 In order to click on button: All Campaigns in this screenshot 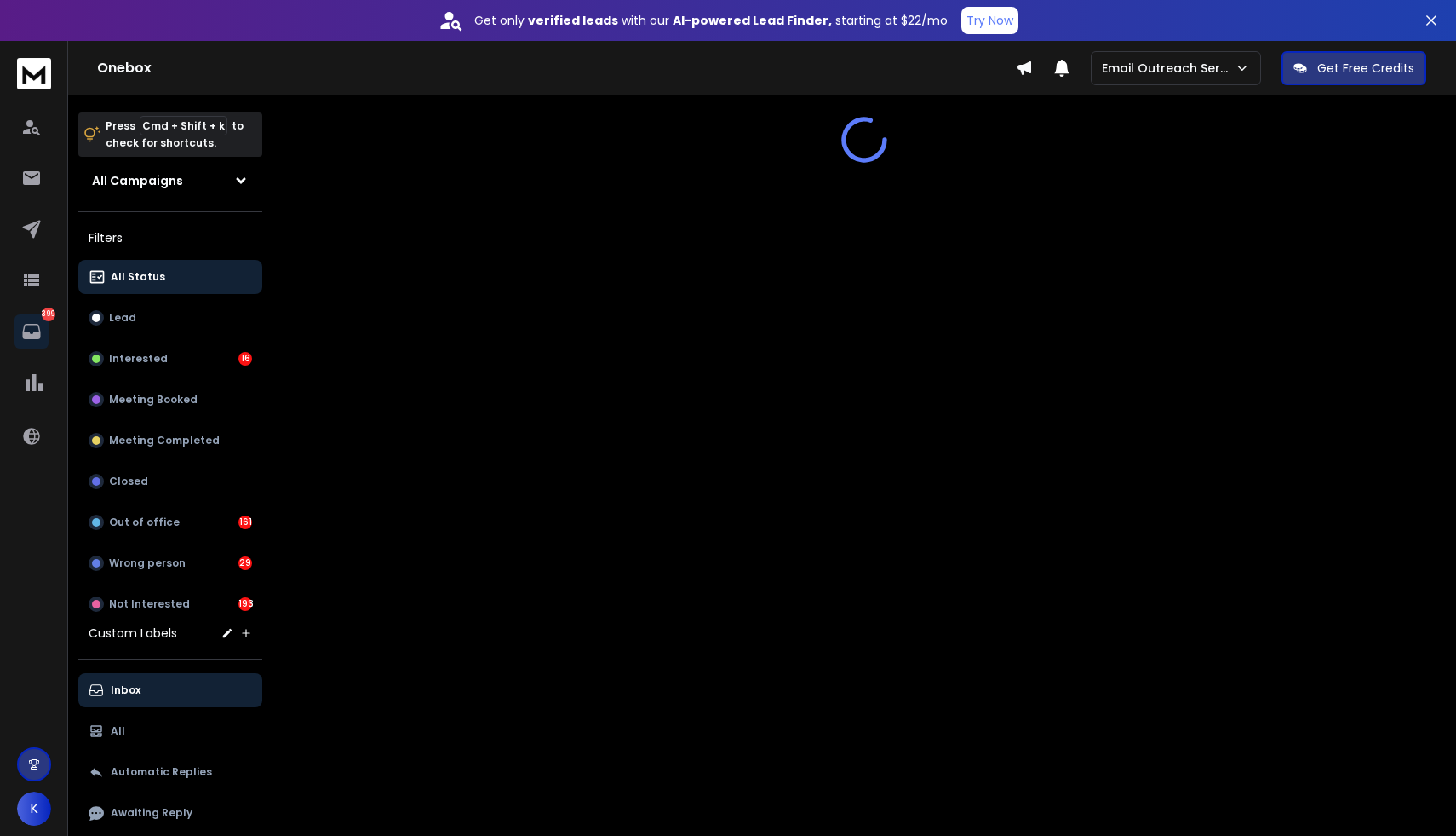, I will do `click(170, 180)`.